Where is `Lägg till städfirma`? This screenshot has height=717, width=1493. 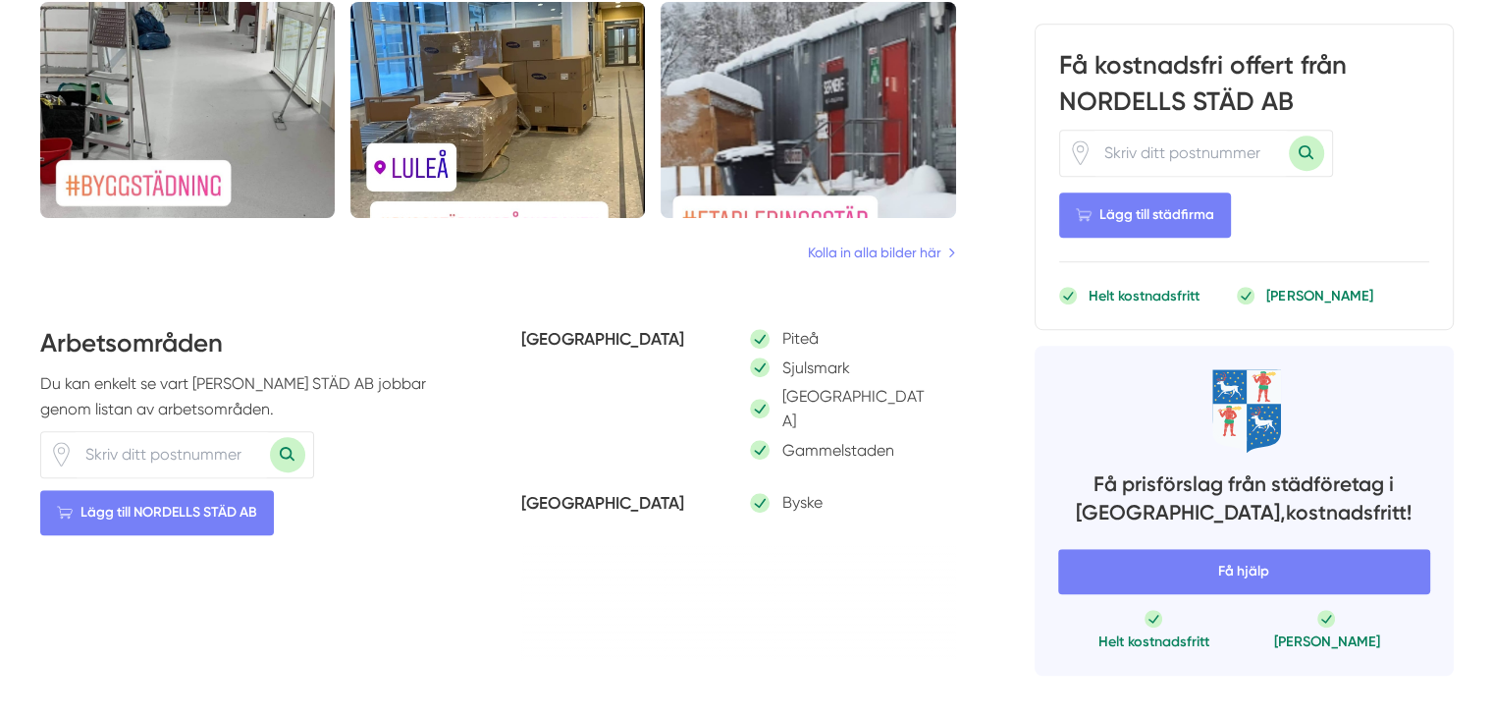
Lägg till städfirma is located at coordinates (1145, 215).